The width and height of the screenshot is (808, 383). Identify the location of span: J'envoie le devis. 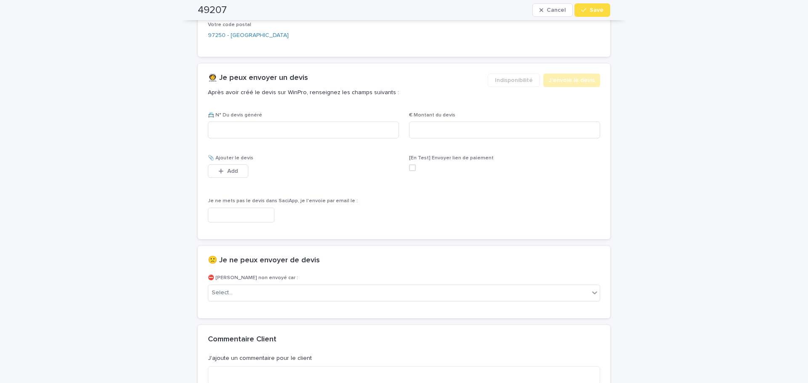
(571, 80).